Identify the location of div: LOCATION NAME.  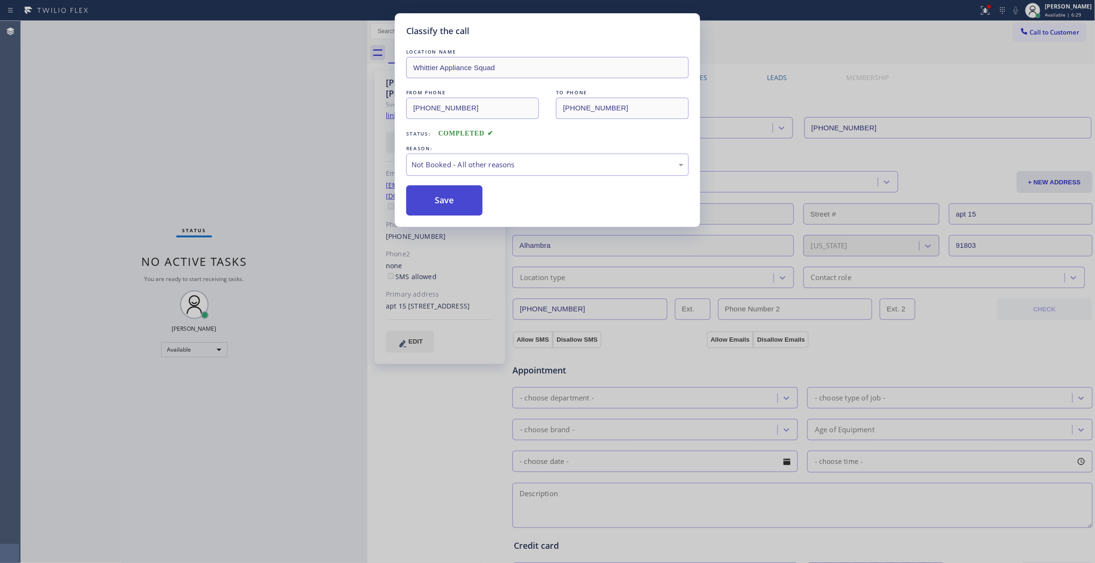
(548, 52).